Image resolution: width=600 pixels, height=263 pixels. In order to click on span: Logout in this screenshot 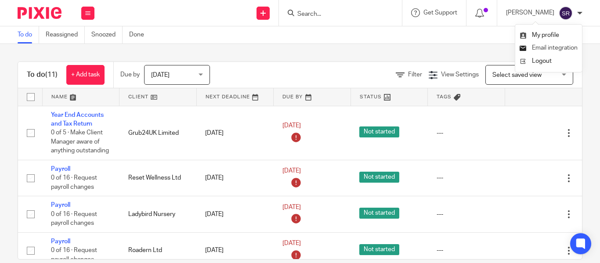, I will do `click(541, 61)`.